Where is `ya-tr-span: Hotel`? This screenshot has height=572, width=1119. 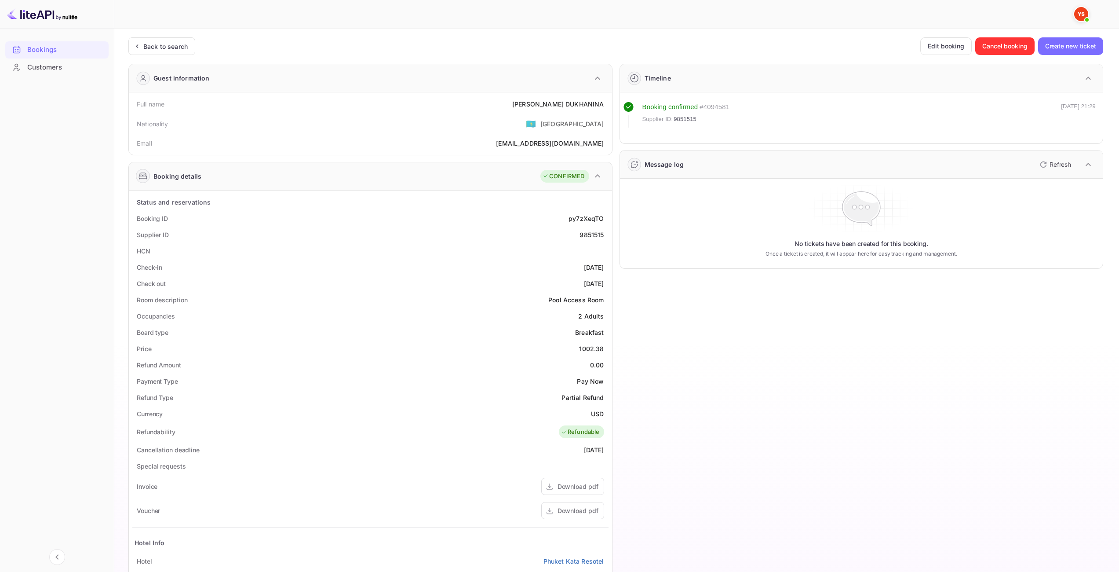
ya-tr-span: Hotel is located at coordinates (144, 561).